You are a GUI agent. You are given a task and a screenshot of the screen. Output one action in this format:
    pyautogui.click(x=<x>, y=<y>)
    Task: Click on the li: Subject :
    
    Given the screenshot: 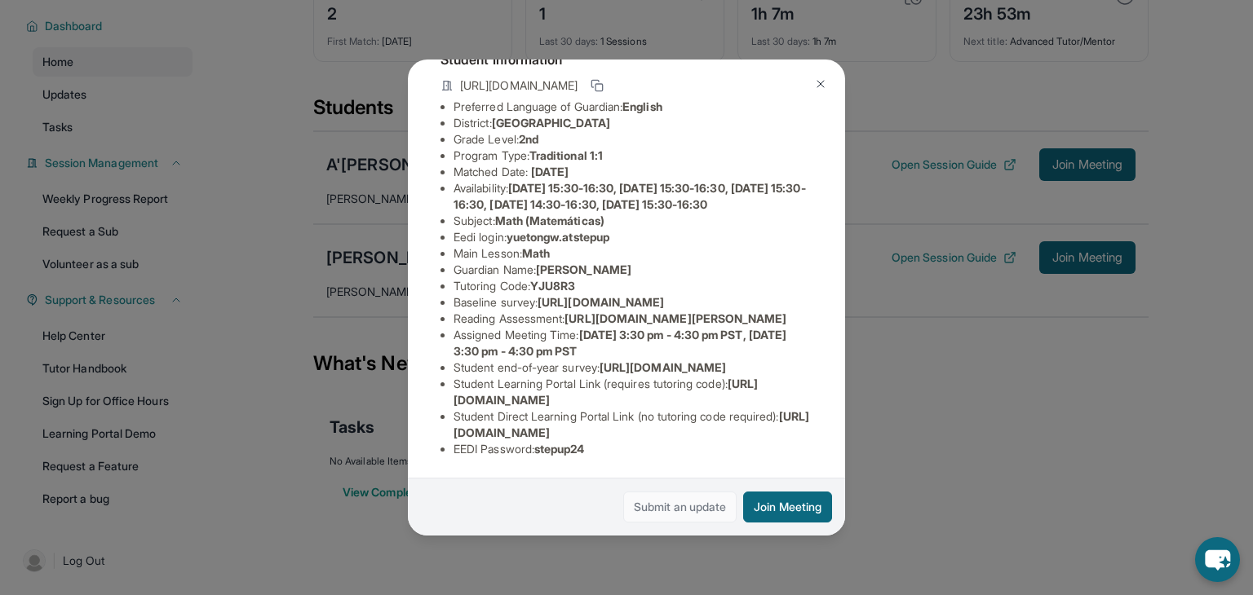 What is the action you would take?
    pyautogui.click(x=633, y=221)
    